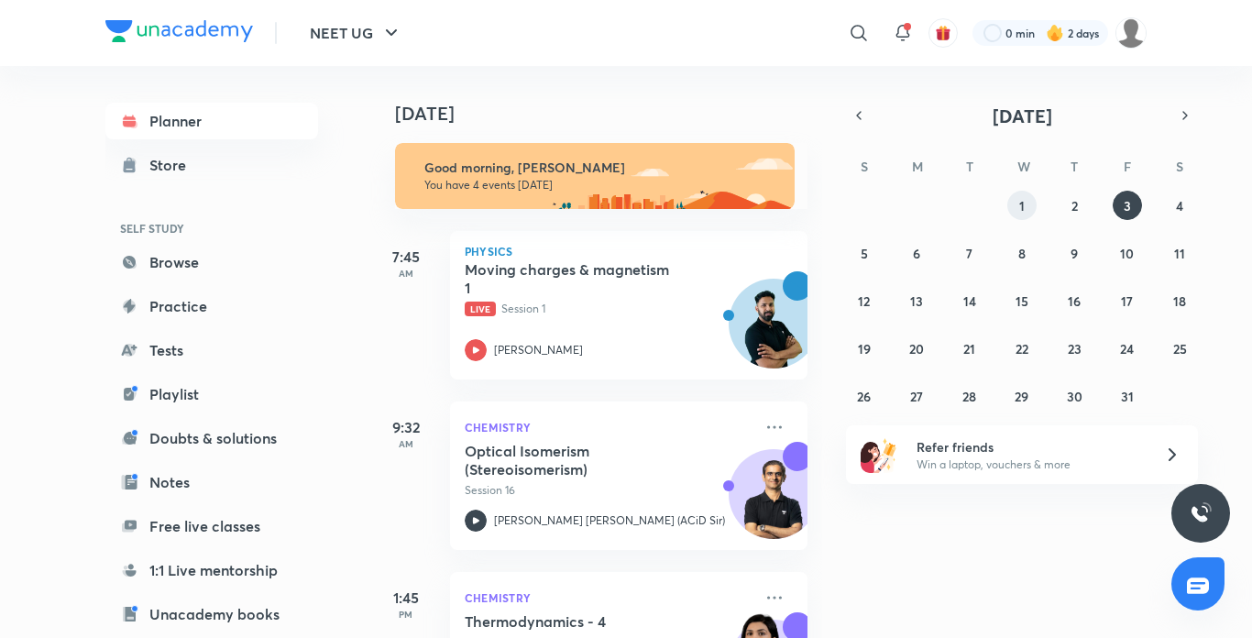  What do you see at coordinates (970, 301) in the screenshot?
I see `button: October 14, 2025` at bounding box center [970, 301].